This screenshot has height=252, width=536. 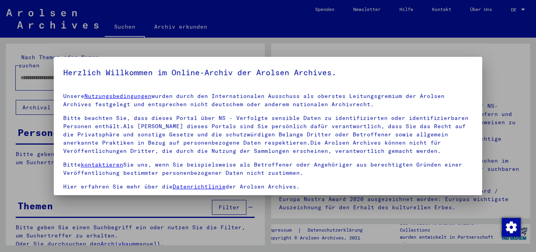 I want to click on a: kontaktieren, so click(x=102, y=165).